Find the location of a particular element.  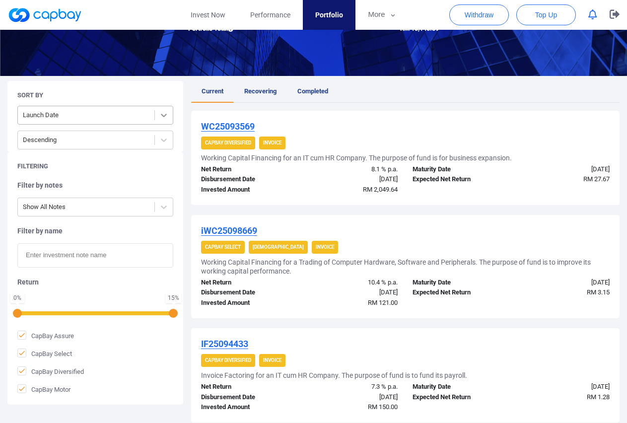

u: iWC25098669 is located at coordinates (229, 230).